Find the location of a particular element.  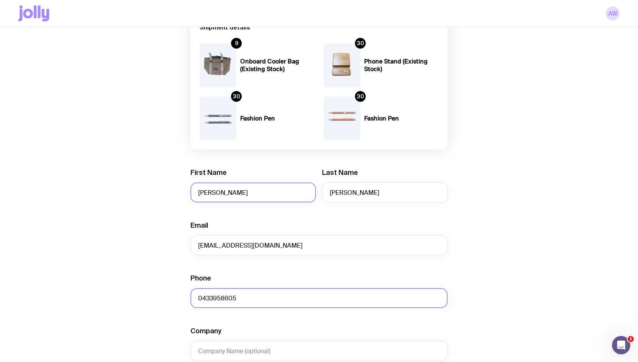

label: Phone is located at coordinates (201, 278).